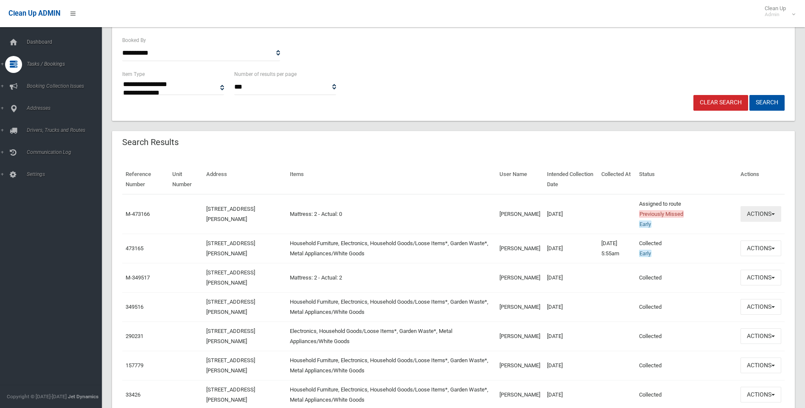 The width and height of the screenshot is (805, 408). Describe the element at coordinates (776, 14) in the screenshot. I see `small: Admin` at that location.